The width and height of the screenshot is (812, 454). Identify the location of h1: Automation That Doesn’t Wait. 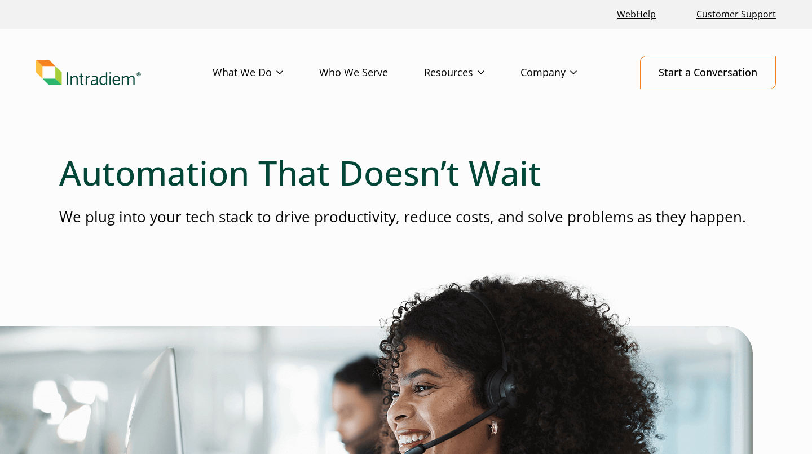
(406, 173).